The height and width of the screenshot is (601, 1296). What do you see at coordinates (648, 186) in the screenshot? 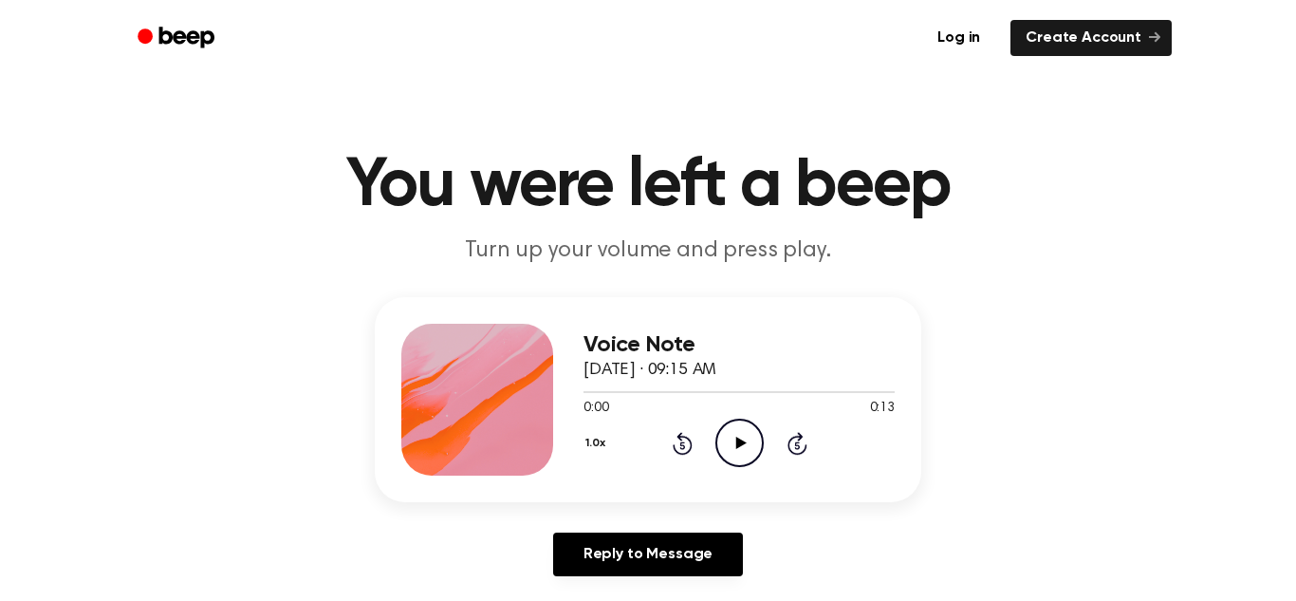
I see `h1: You were left a beep` at bounding box center [648, 186].